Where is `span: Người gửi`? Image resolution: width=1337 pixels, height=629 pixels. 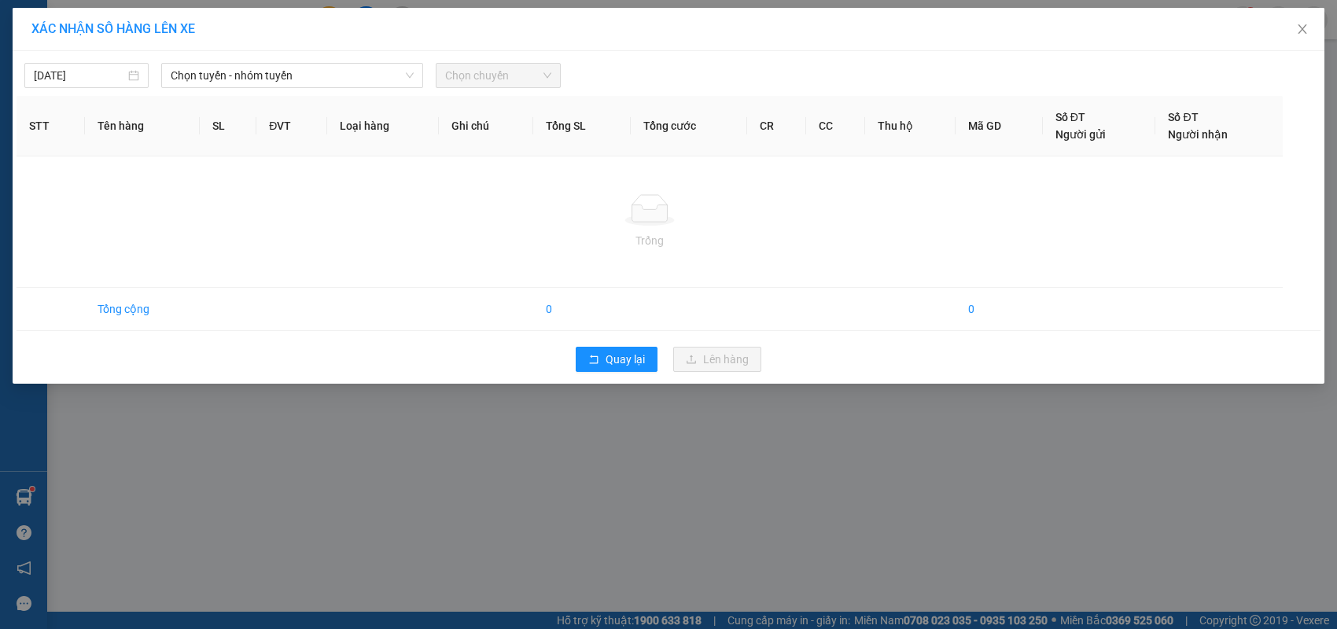
span: Người gửi is located at coordinates (1081, 134).